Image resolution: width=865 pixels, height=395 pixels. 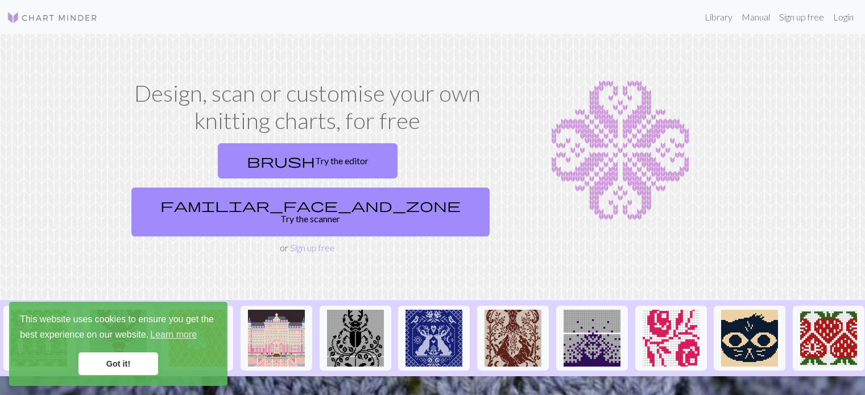 What do you see at coordinates (592, 337) in the screenshot?
I see `a: Copy of fade` at bounding box center [592, 337].